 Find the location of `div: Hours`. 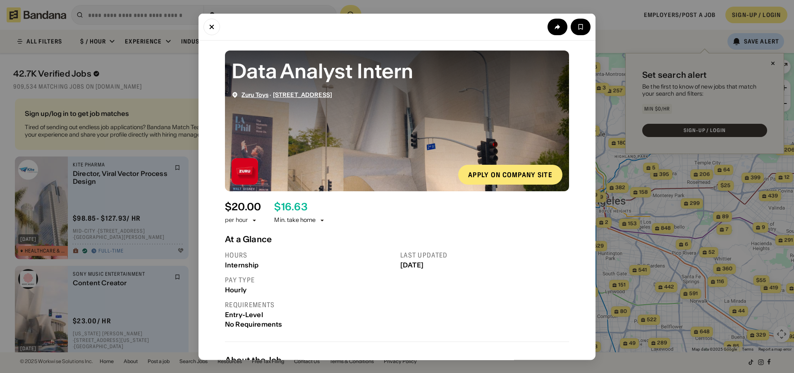

div: Hours is located at coordinates (309, 254).